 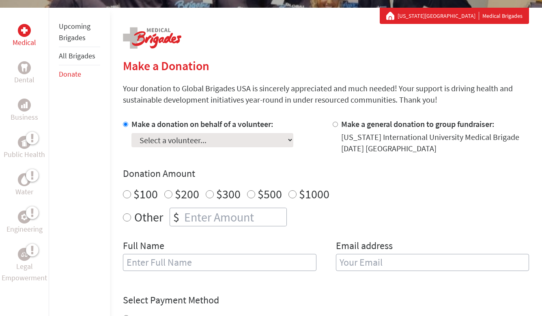 I want to click on a: BusinessBusiness, so click(x=24, y=111).